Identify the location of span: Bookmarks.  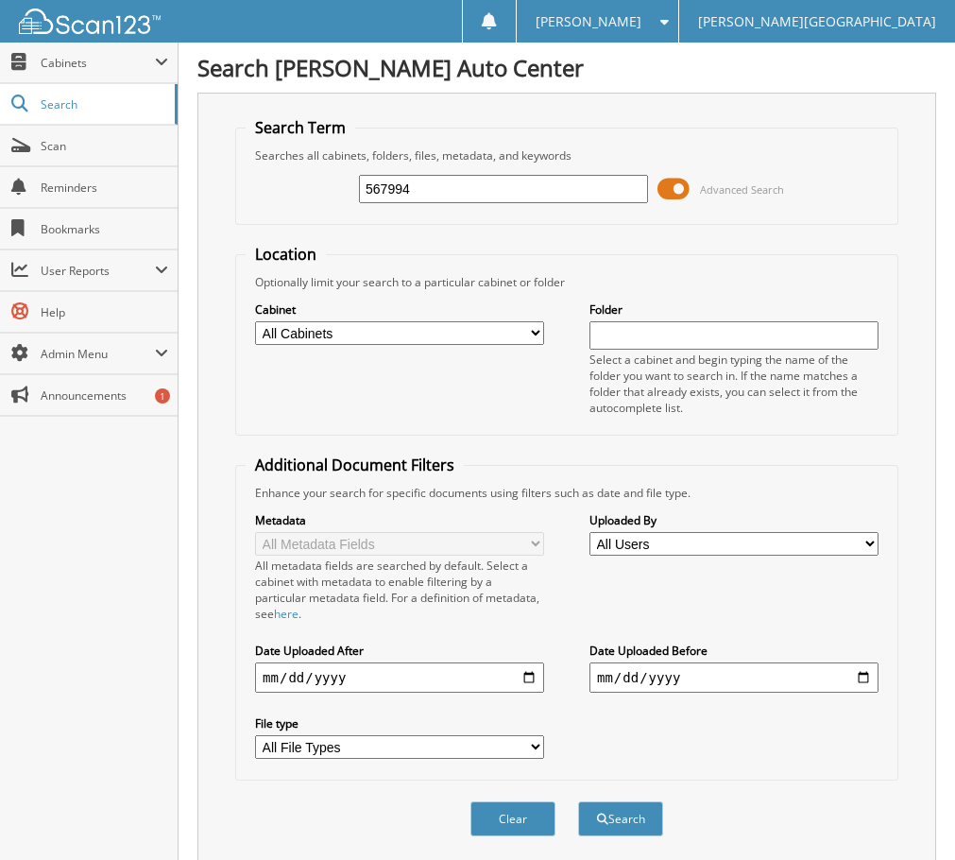
(104, 229).